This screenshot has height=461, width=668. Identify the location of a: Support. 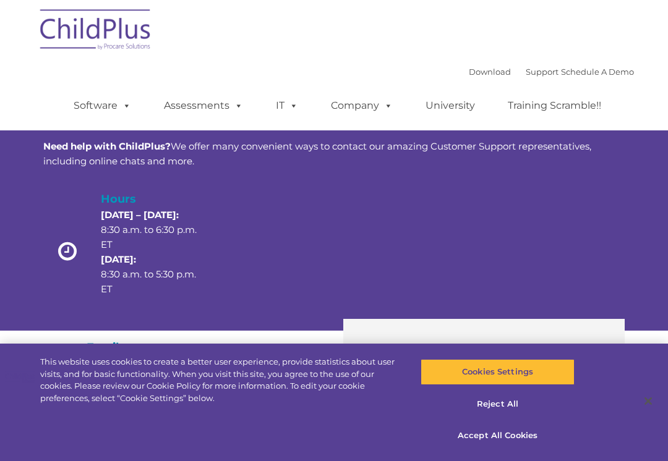
(542, 72).